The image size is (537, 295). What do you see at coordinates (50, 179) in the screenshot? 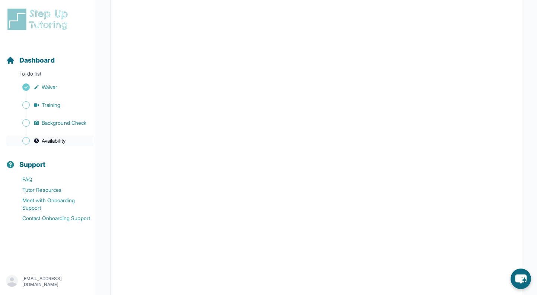
I see `a: FAQ` at bounding box center [50, 179].